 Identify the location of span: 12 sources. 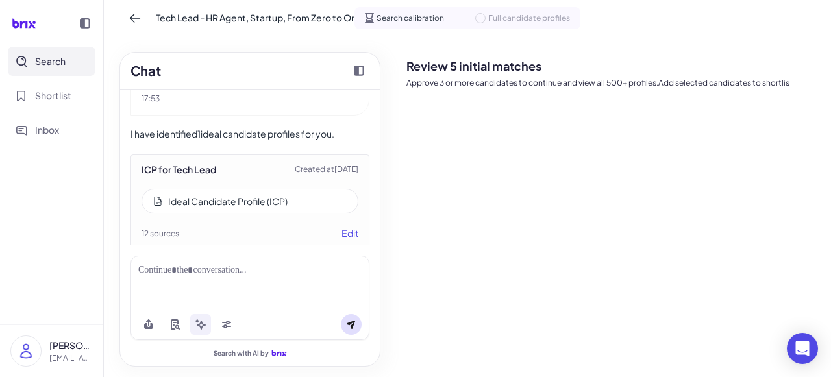
(160, 234).